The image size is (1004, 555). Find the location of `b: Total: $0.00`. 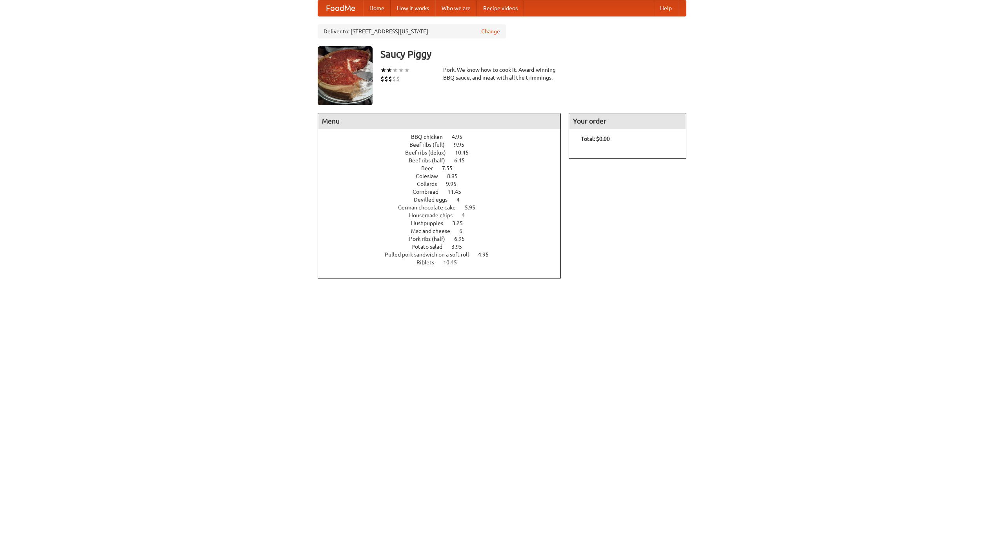

b: Total: $0.00 is located at coordinates (595, 139).